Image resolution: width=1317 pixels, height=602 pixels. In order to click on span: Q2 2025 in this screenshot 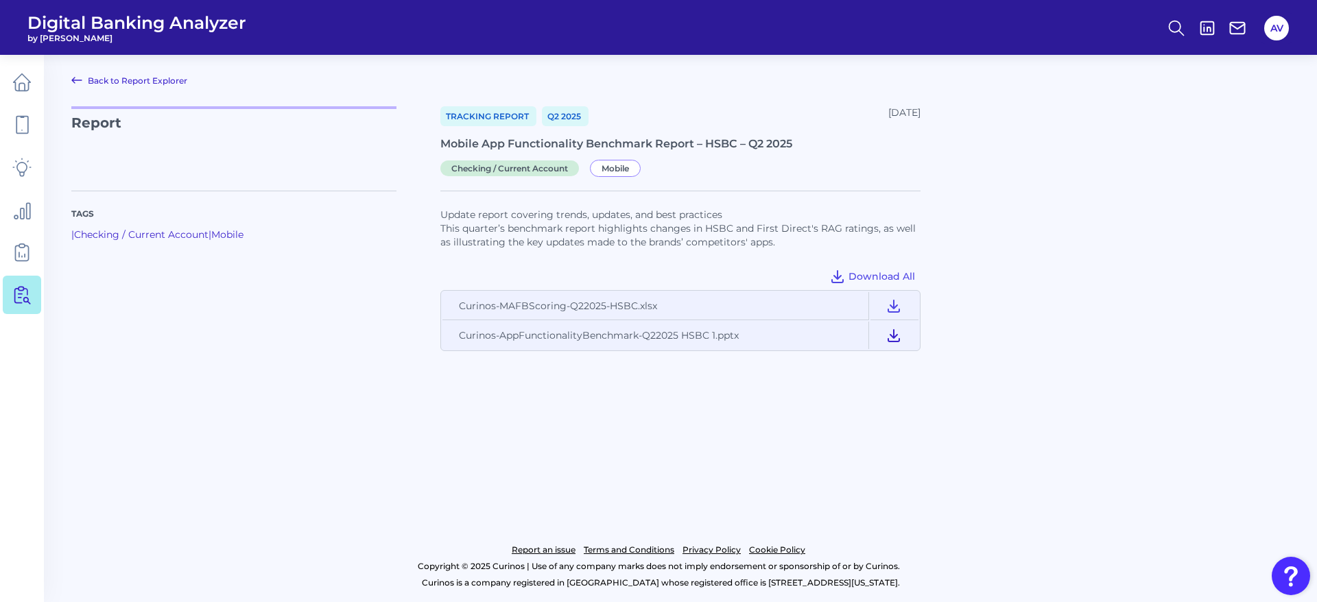, I will do `click(565, 116)`.